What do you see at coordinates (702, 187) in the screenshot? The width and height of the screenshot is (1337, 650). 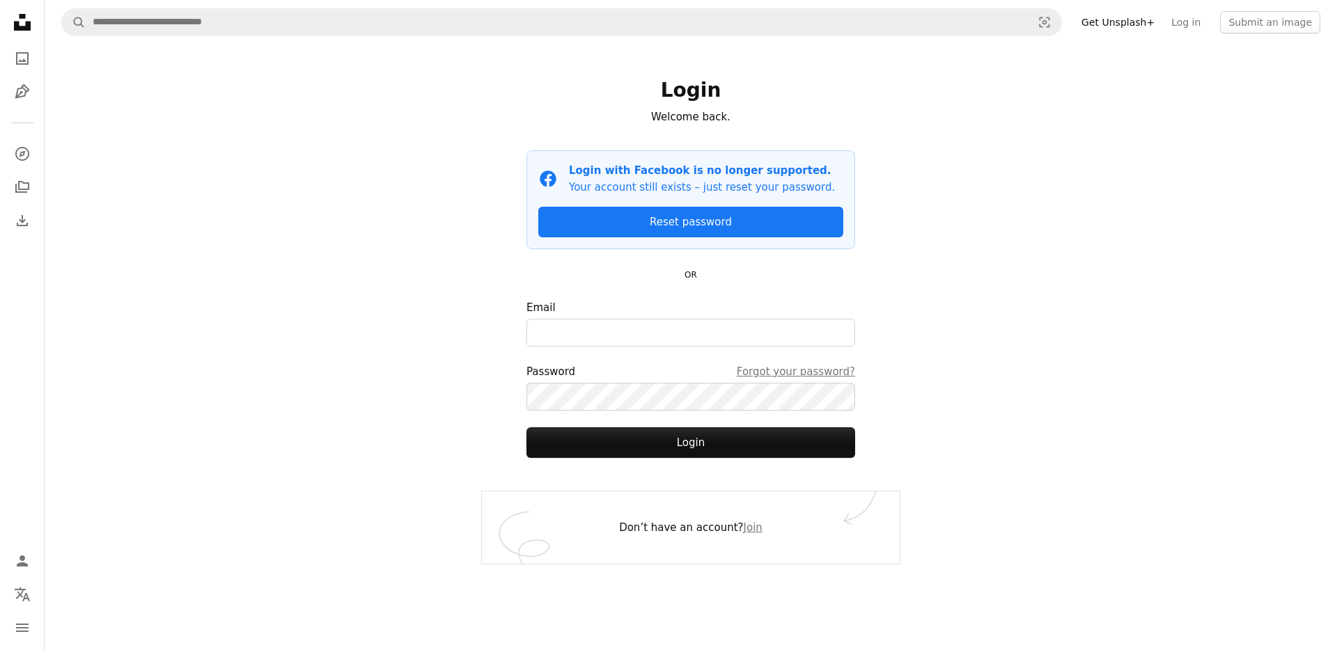 I see `p: Your account still exists – just reset your password.` at bounding box center [702, 187].